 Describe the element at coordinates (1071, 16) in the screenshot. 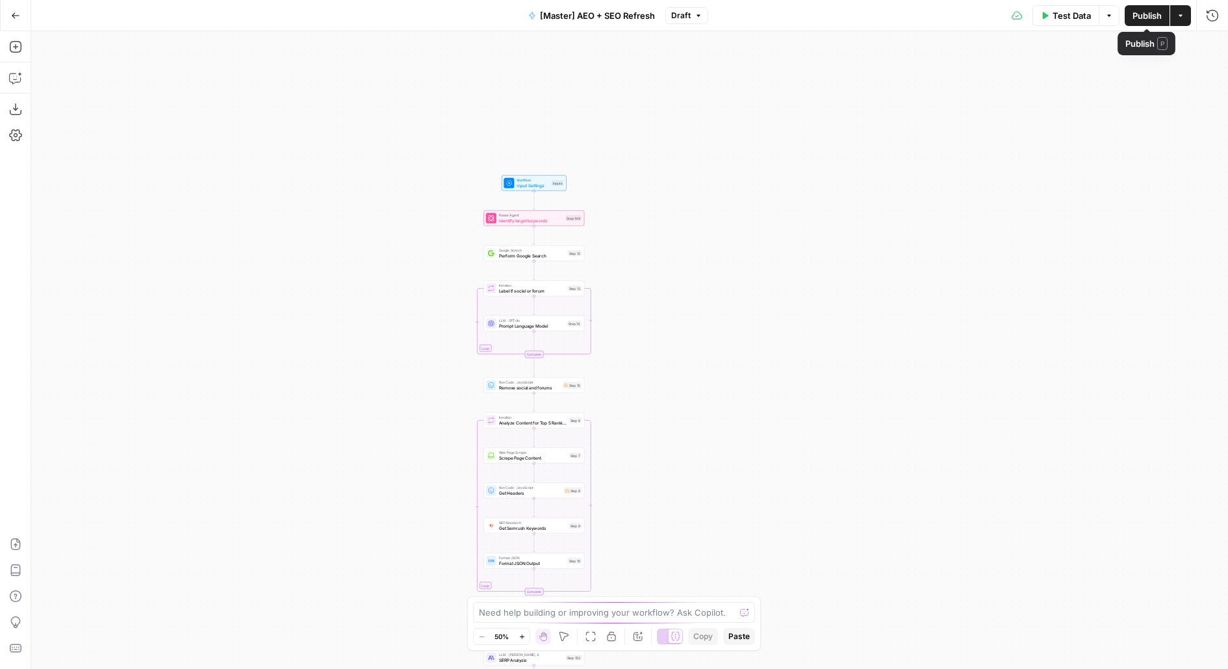

I see `span: Test Data` at that location.